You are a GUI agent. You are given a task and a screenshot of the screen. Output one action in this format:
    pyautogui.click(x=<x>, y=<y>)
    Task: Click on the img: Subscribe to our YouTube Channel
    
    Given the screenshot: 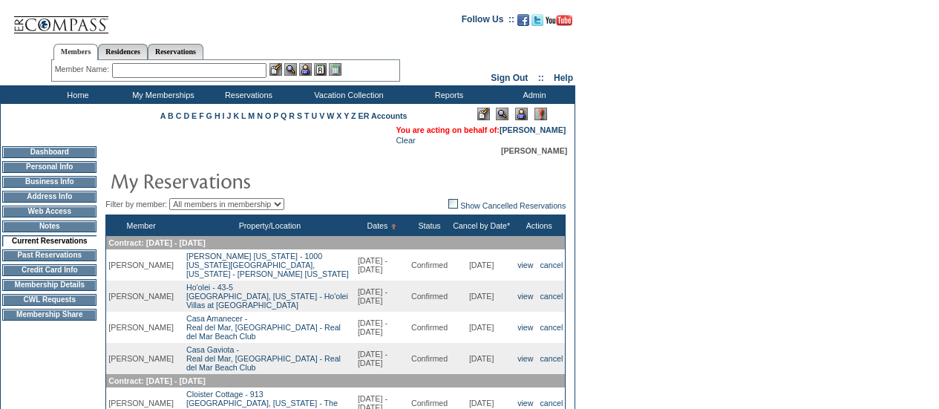 What is the action you would take?
    pyautogui.click(x=559, y=20)
    